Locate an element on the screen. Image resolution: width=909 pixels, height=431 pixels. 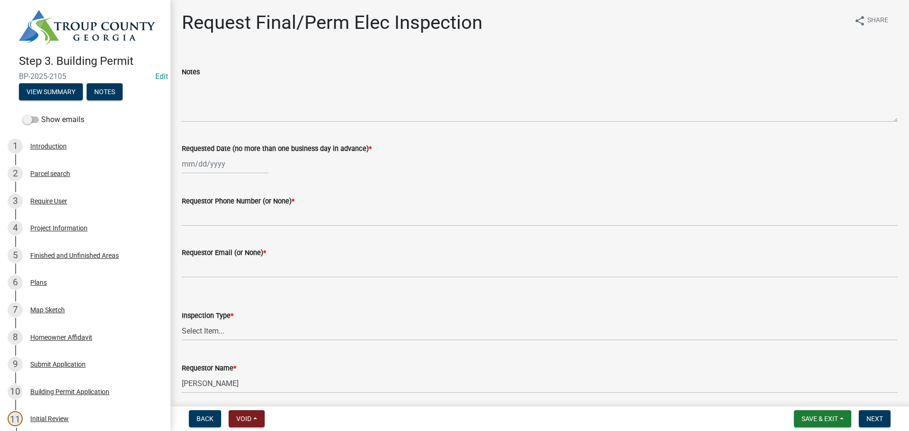
div: Map Sketch is located at coordinates (47, 310).